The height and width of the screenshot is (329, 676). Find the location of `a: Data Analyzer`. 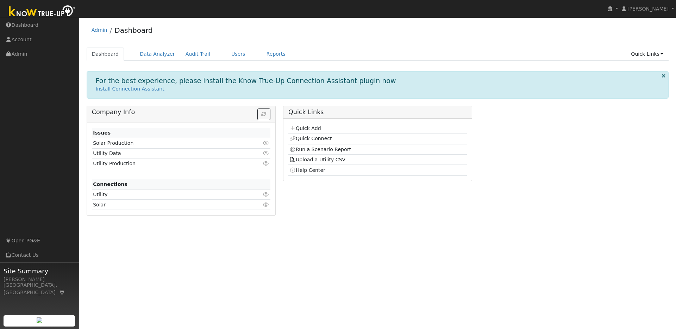

a: Data Analyzer is located at coordinates (157, 54).